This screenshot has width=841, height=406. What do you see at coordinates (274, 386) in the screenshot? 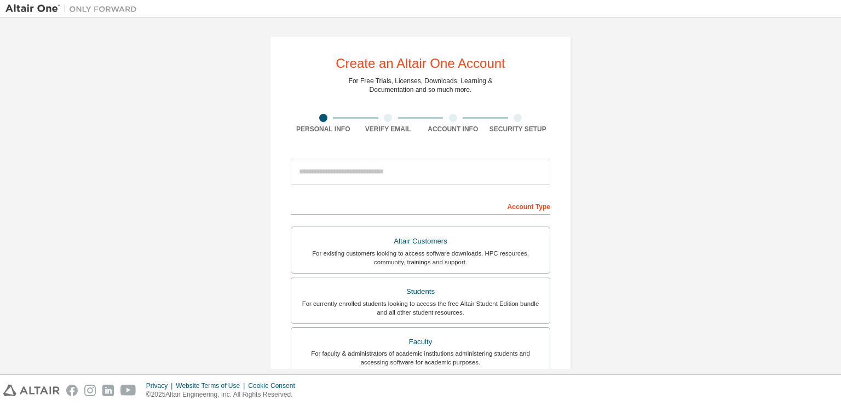
I see `div: Cookie Consent` at bounding box center [274, 386].